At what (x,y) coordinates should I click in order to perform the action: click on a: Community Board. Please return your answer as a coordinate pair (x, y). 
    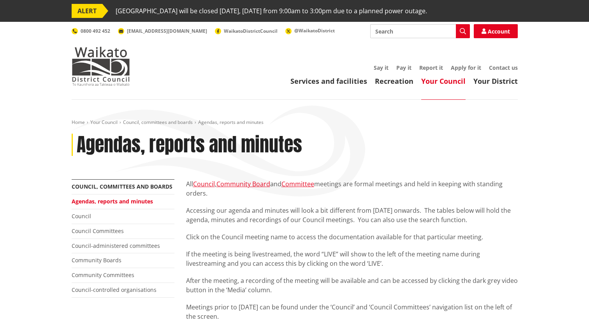
    Looking at the image, I should click on (243, 184).